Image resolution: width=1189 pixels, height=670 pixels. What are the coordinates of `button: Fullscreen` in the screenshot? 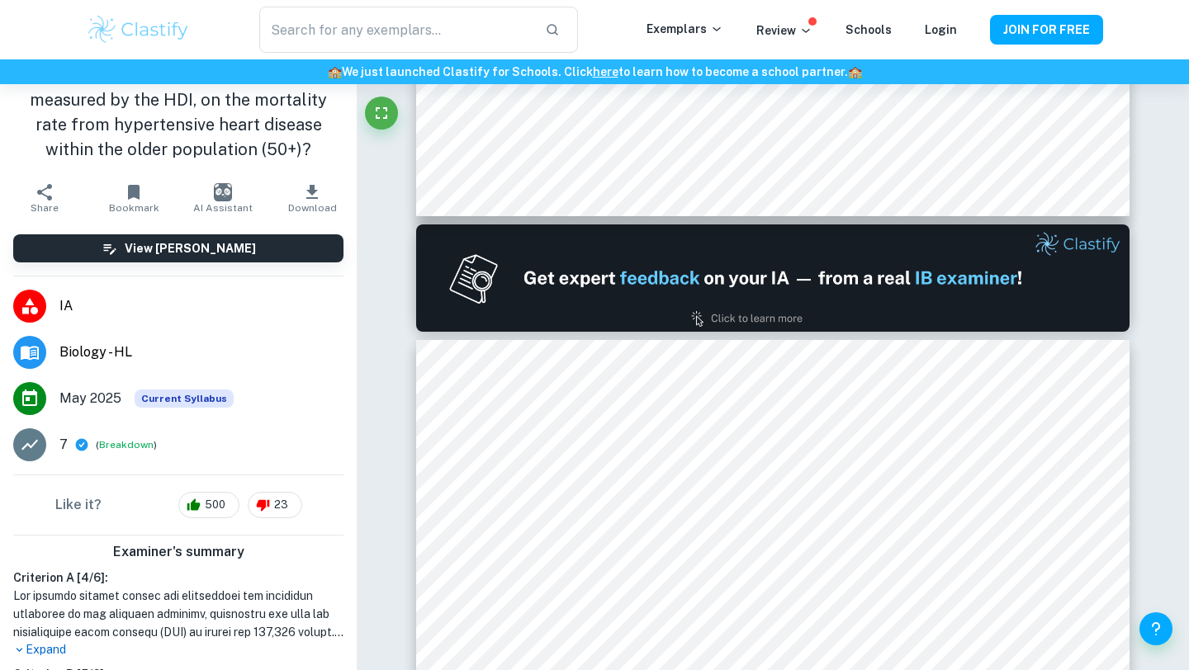 It's located at (381, 113).